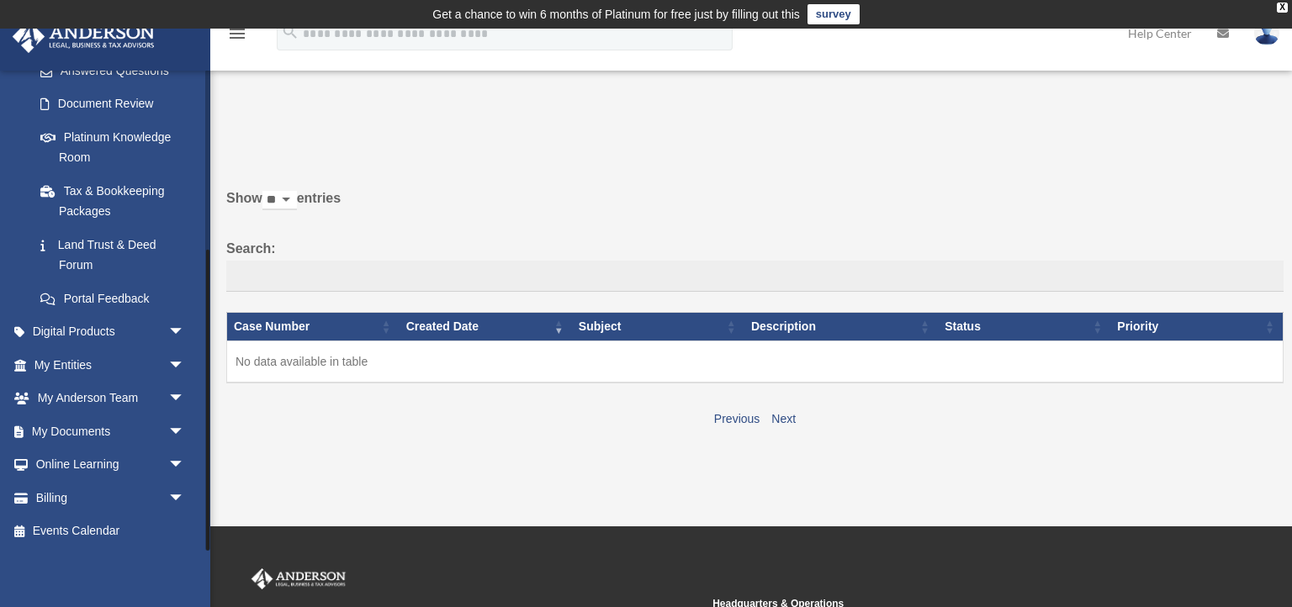 This screenshot has height=607, width=1292. I want to click on a: survey, so click(833, 14).